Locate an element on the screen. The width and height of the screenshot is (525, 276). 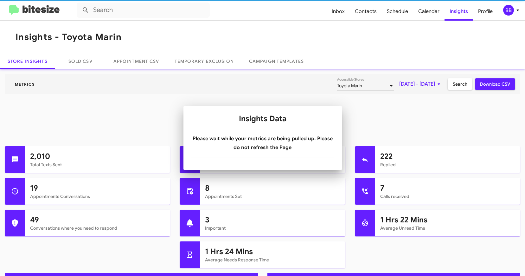
mat-card-subtitle: Total Texts Sent is located at coordinates (98, 164).